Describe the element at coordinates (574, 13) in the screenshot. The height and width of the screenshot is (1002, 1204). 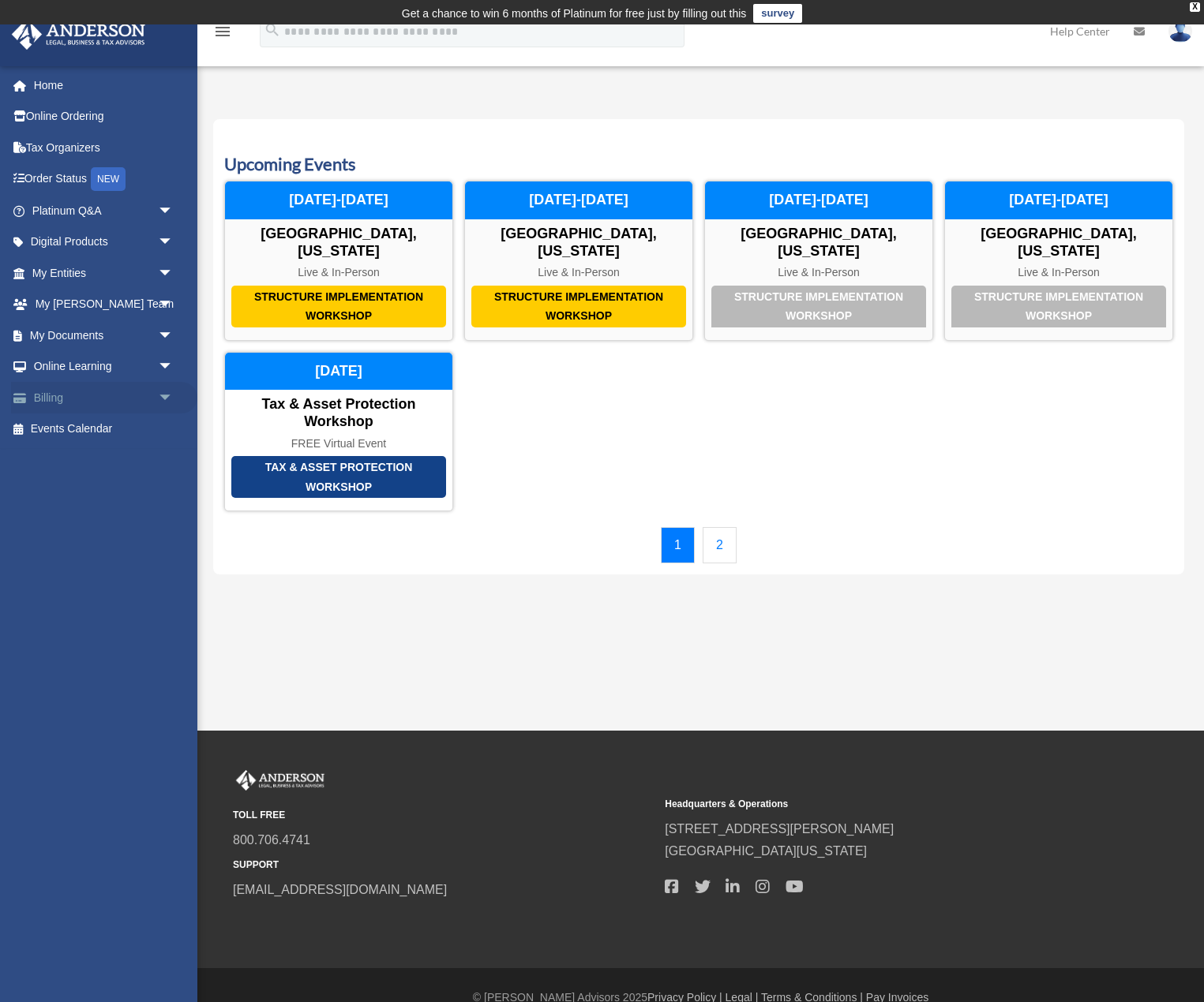
I see `div: Get a chance to win 6 months of Platinum for free just by filling out this` at that location.